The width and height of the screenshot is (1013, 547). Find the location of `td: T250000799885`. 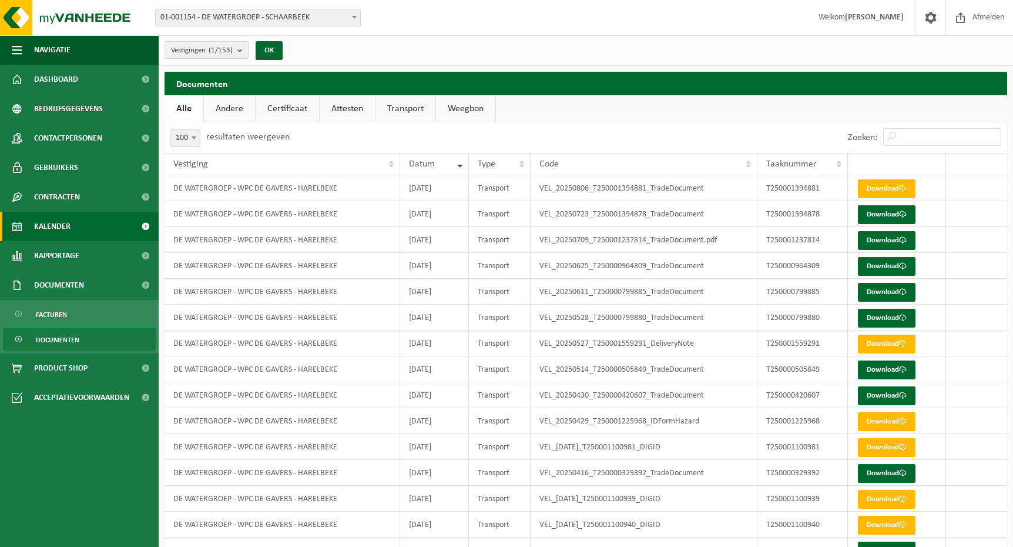

td: T250000799885 is located at coordinates (803, 291).